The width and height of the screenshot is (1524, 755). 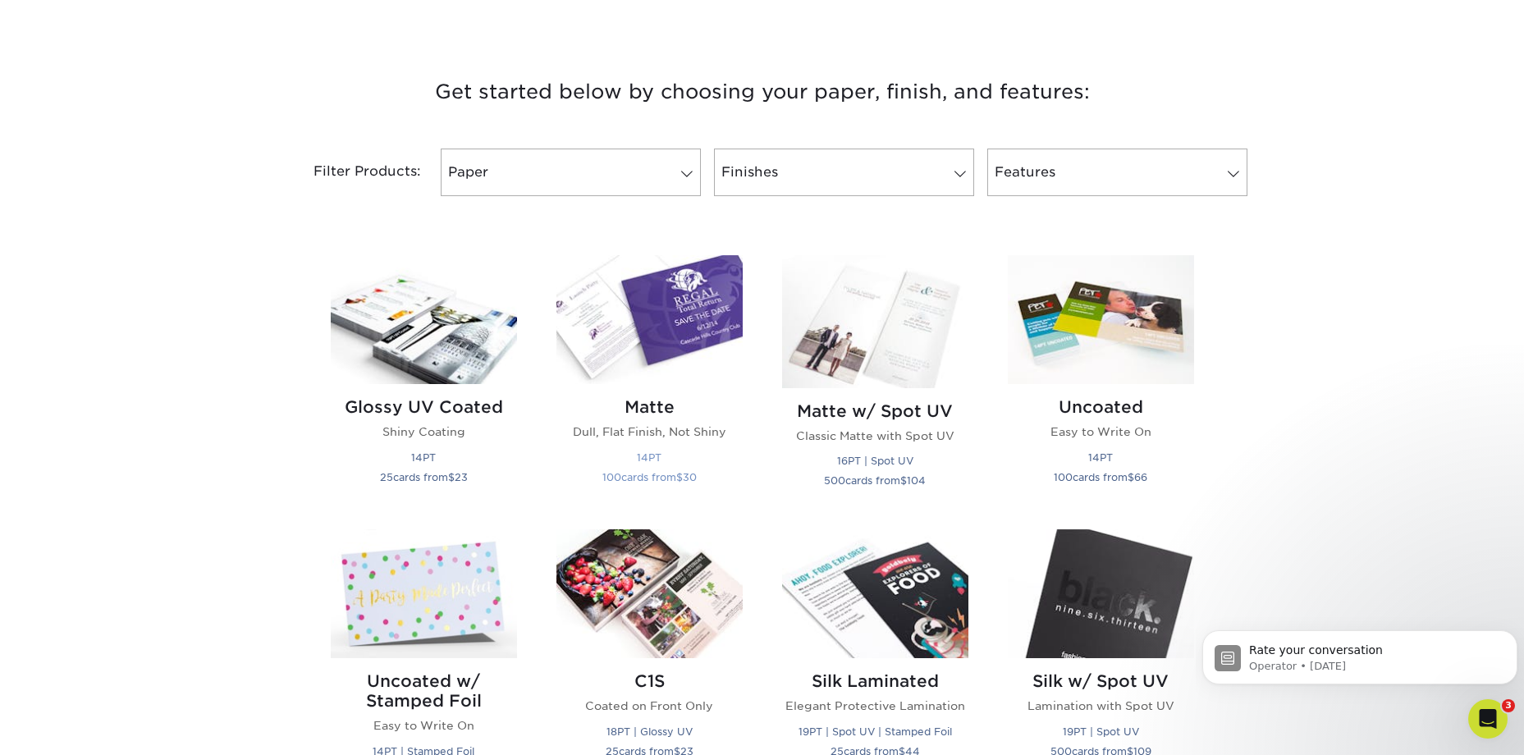 What do you see at coordinates (875, 593) in the screenshot?
I see `img: Silk Laminated Postcards` at bounding box center [875, 593].